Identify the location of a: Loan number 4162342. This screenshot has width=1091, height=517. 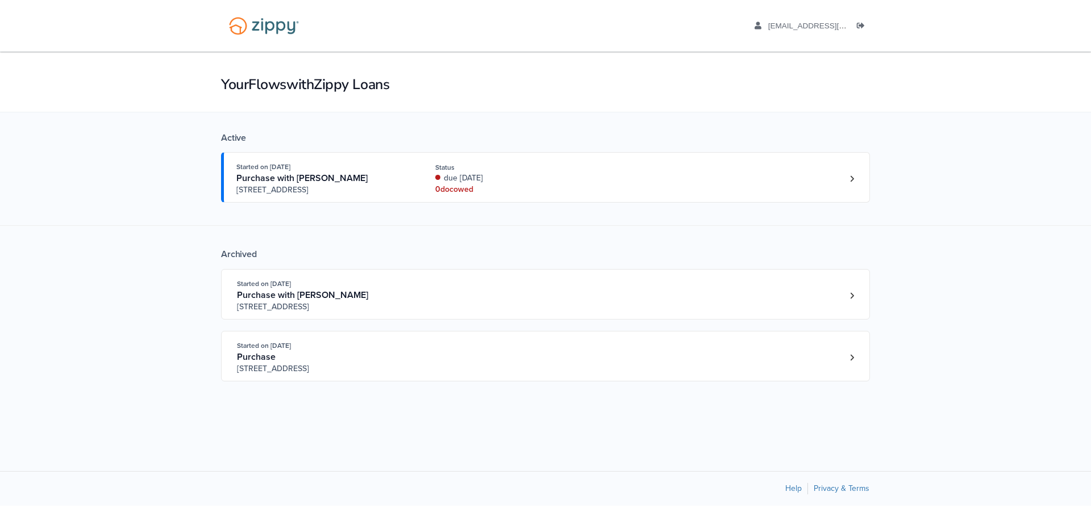
(851, 358).